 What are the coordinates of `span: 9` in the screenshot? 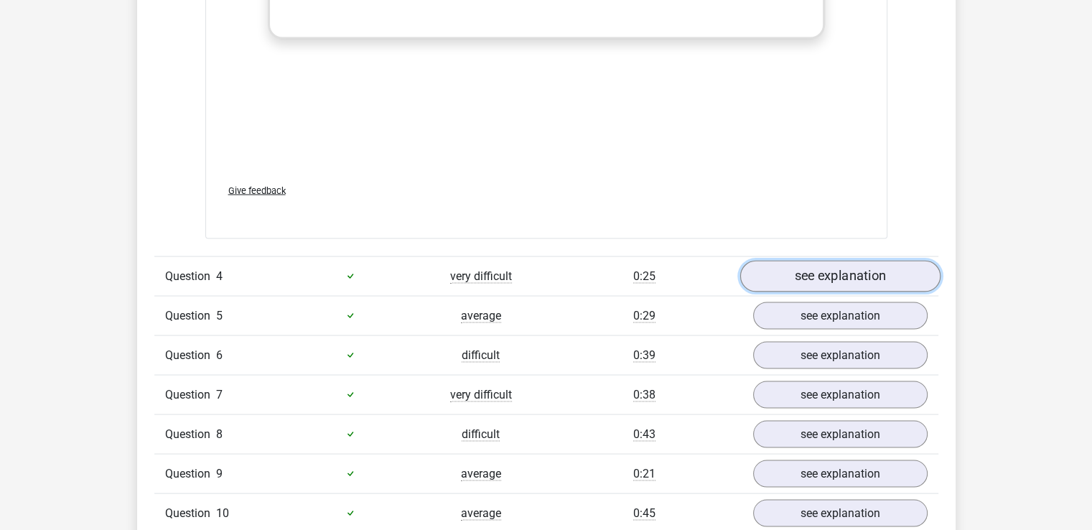 It's located at (219, 473).